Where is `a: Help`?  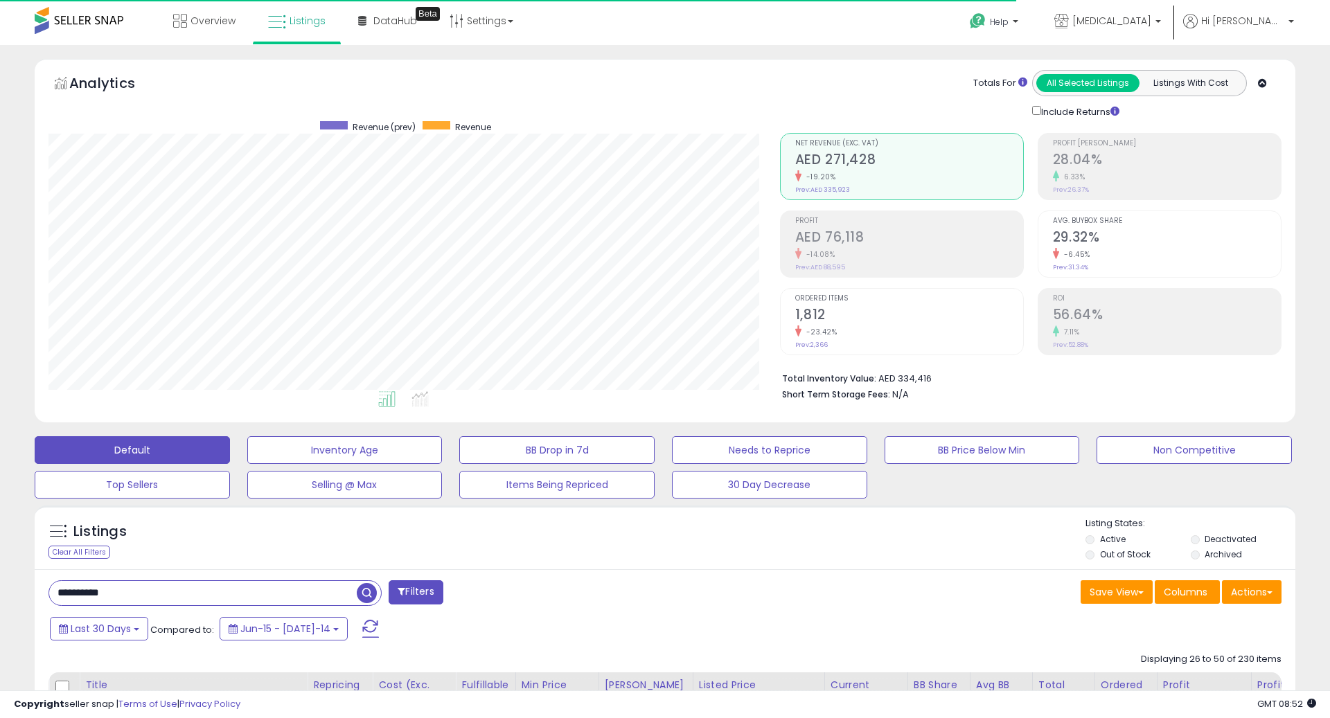 a: Help is located at coordinates (996, 24).